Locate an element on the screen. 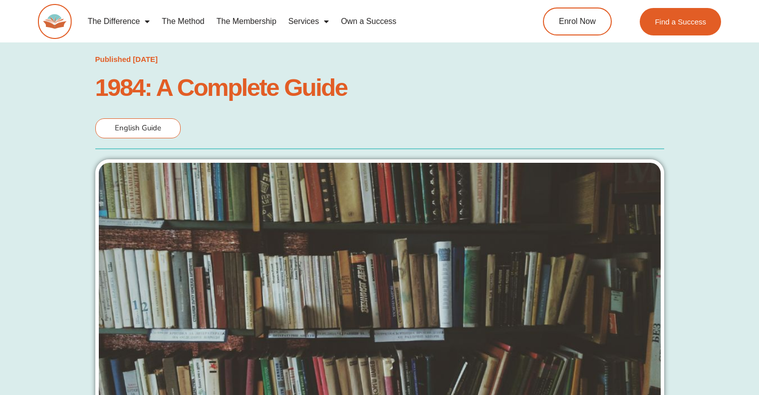 The image size is (759, 395). span: English Guide is located at coordinates (138, 128).